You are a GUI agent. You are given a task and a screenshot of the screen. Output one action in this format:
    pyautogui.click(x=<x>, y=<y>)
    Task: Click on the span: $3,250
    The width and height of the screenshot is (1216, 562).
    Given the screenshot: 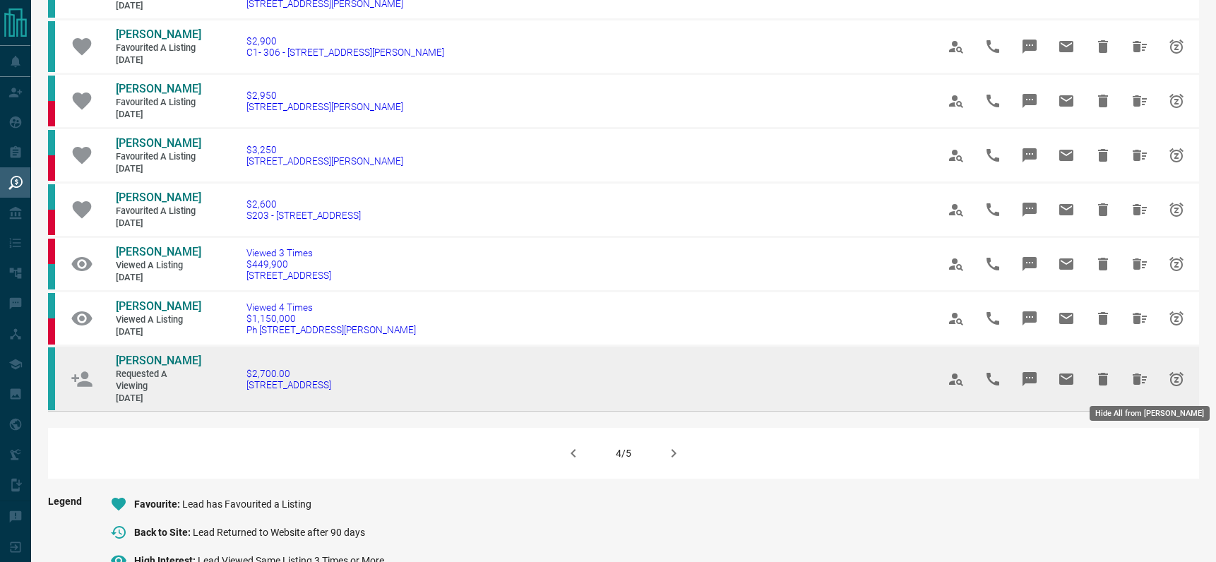 What is the action you would take?
    pyautogui.click(x=325, y=150)
    